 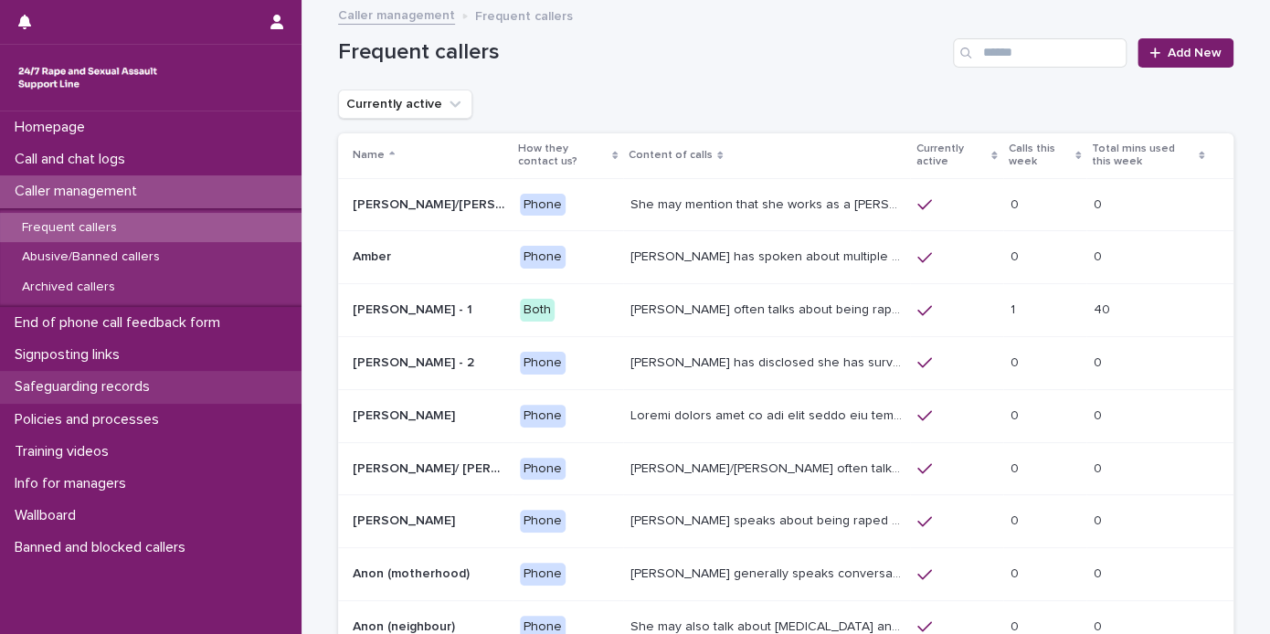 What do you see at coordinates (537, 310) in the screenshot?
I see `div: Both` at bounding box center [537, 310].